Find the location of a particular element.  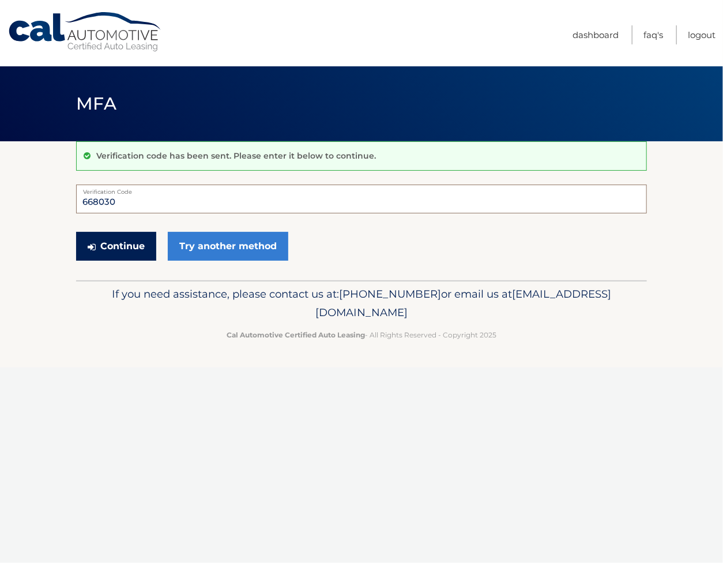

a: Dashboard is located at coordinates (596, 35).